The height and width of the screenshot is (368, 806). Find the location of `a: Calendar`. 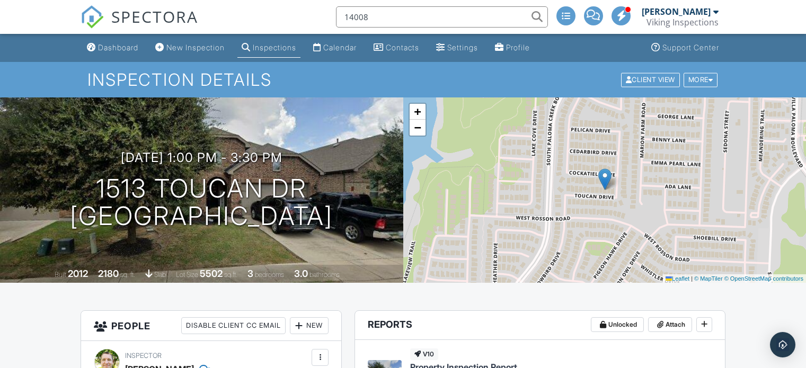

a: Calendar is located at coordinates (335, 48).